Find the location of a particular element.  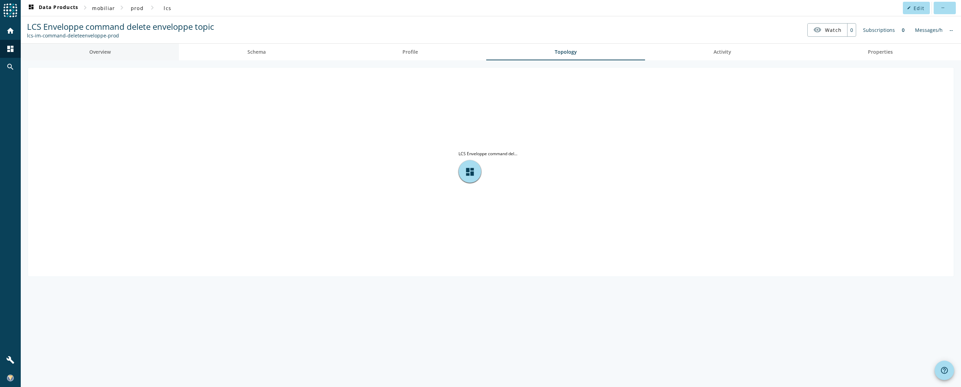

span: lcs is located at coordinates (168, 8).